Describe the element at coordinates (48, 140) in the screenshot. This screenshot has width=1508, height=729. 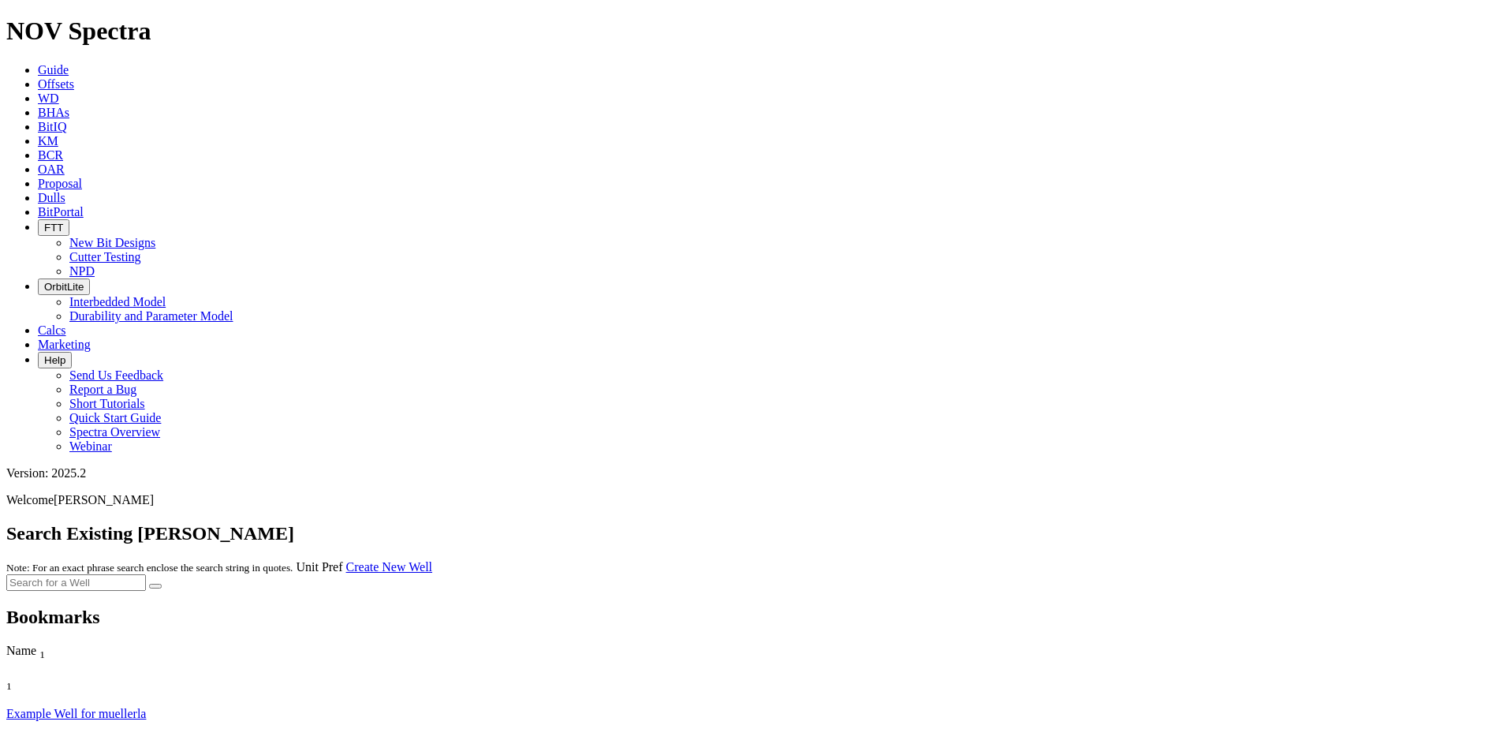
I see `span: KM` at that location.